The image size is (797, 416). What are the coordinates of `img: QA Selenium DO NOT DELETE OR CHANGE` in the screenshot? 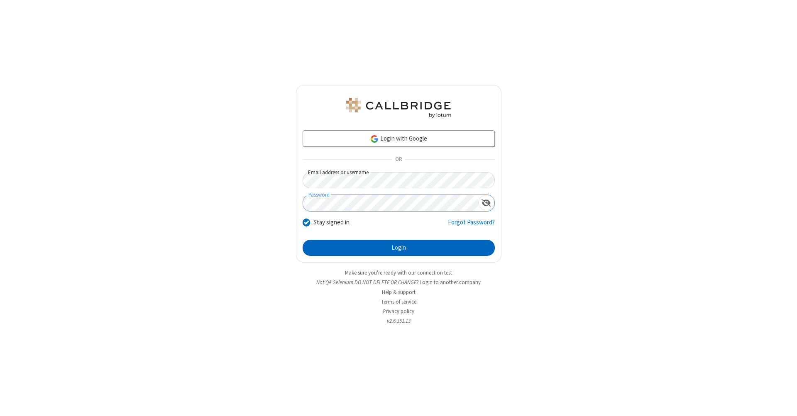 It's located at (399, 108).